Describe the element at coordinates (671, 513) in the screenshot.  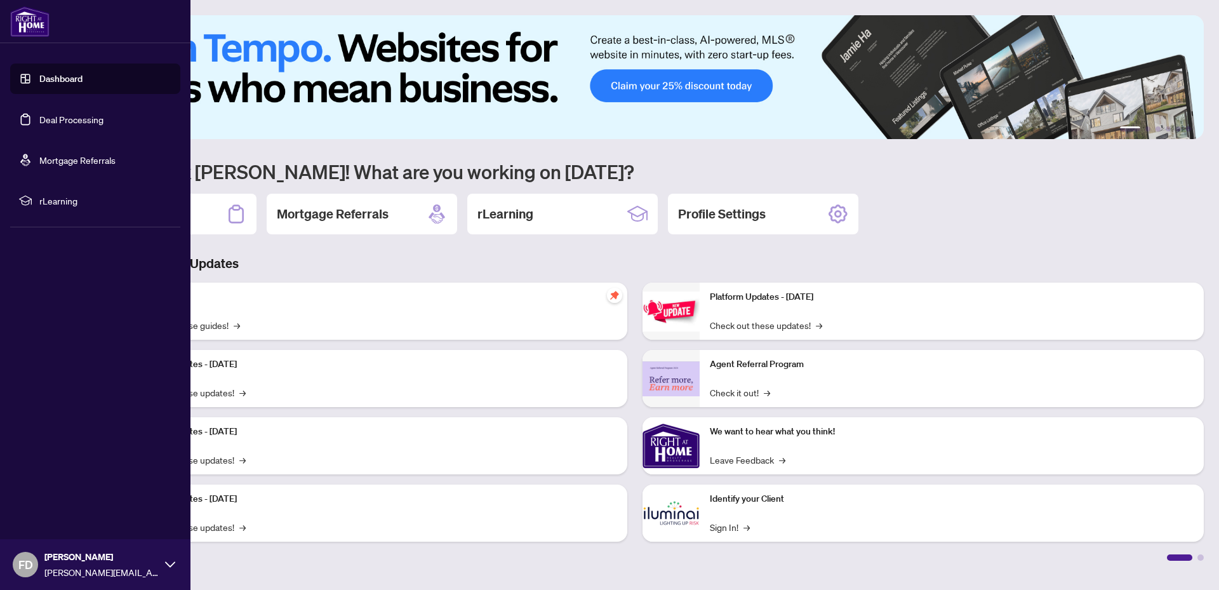
I see `img: Identify your Client` at that location.